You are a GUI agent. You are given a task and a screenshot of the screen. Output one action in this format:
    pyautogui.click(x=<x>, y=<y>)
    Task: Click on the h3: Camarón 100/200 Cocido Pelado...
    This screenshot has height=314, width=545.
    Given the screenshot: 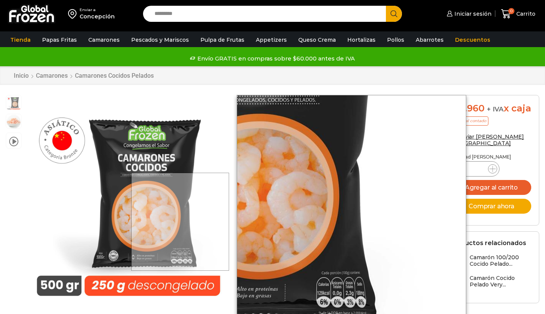 What is the action you would take?
    pyautogui.click(x=500, y=261)
    